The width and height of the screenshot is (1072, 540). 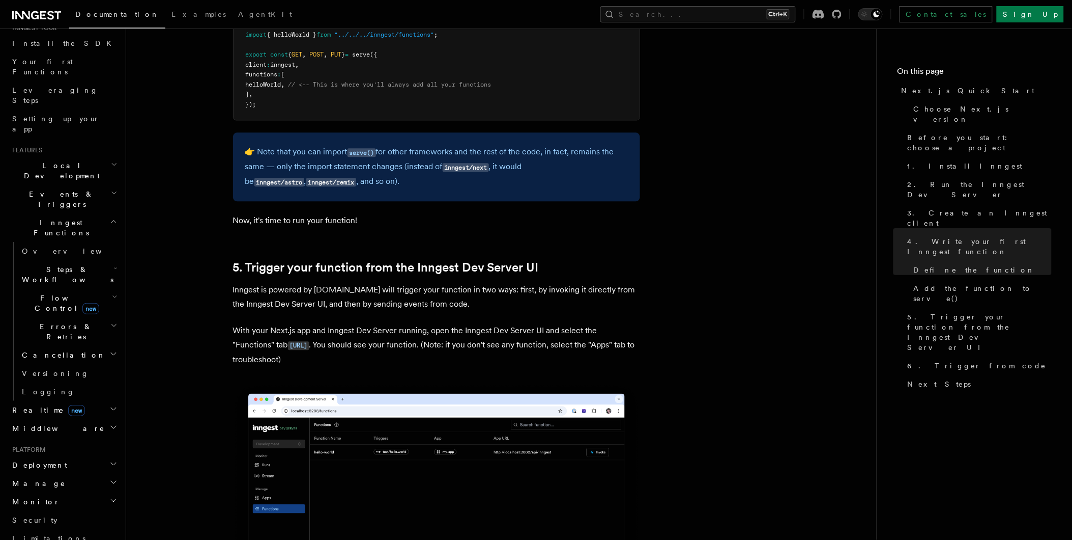 What do you see at coordinates (199, 15) in the screenshot?
I see `a: Examples` at bounding box center [199, 15].